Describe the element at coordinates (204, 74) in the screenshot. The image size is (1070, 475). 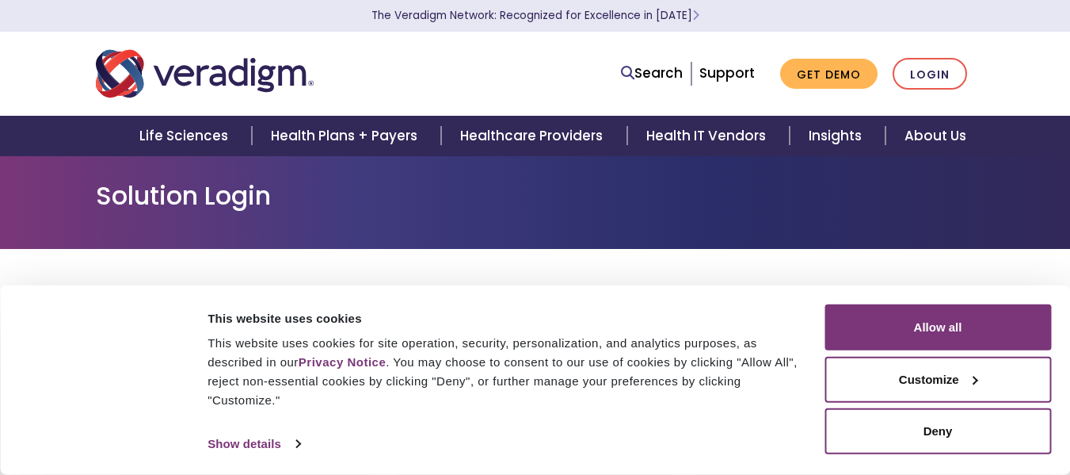
I see `a: Veradigm logo` at that location.